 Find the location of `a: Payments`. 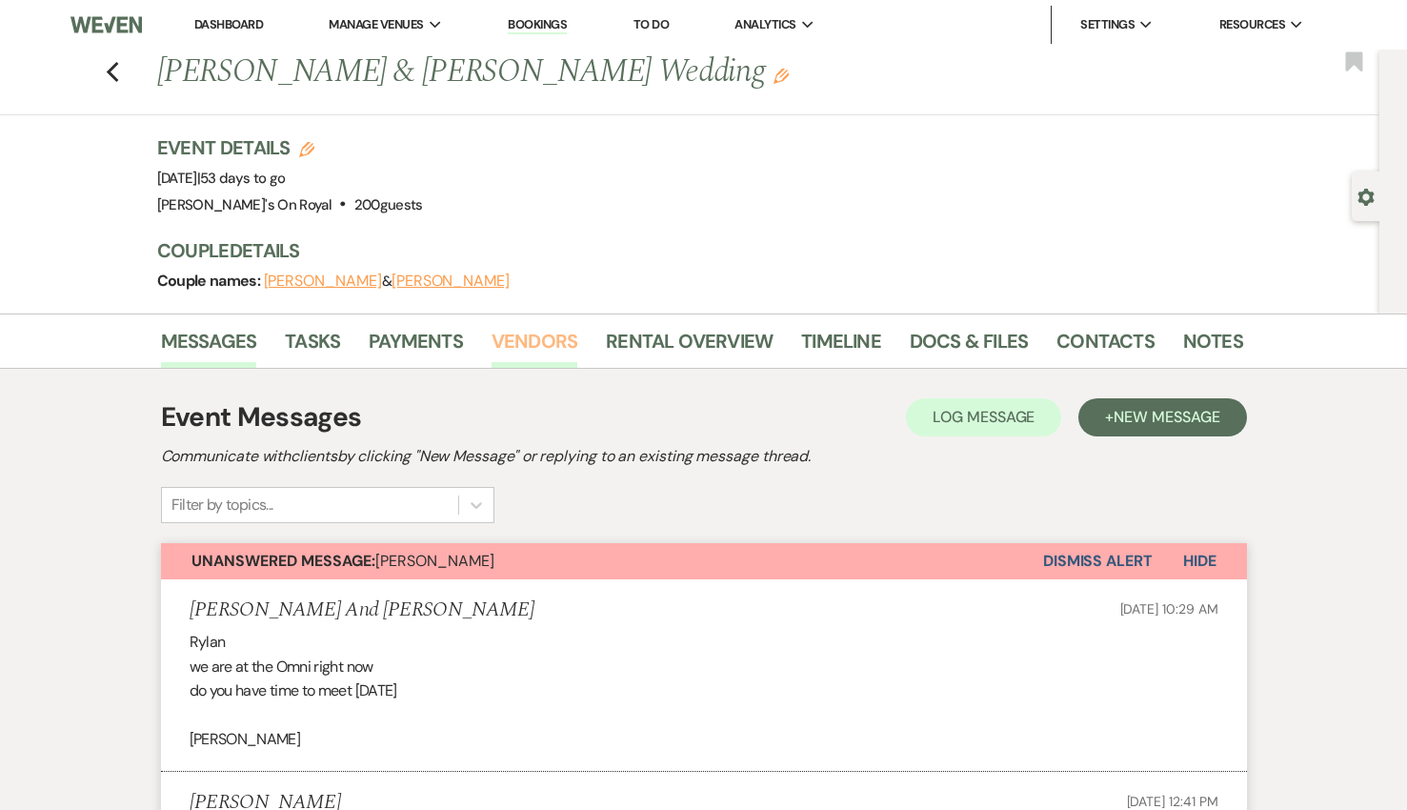

a: Payments is located at coordinates (415, 347).